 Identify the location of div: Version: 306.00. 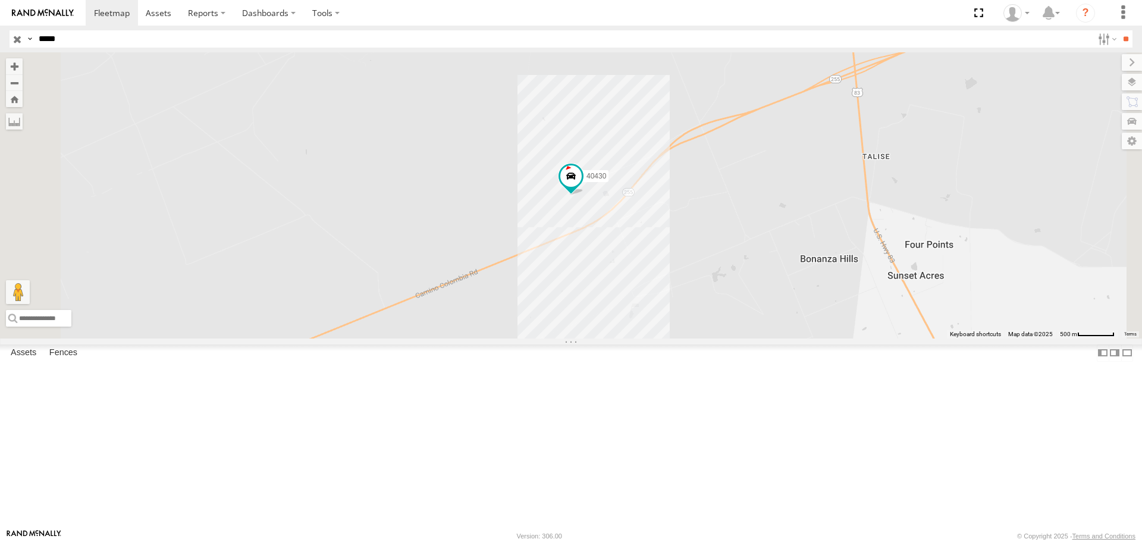
(539, 536).